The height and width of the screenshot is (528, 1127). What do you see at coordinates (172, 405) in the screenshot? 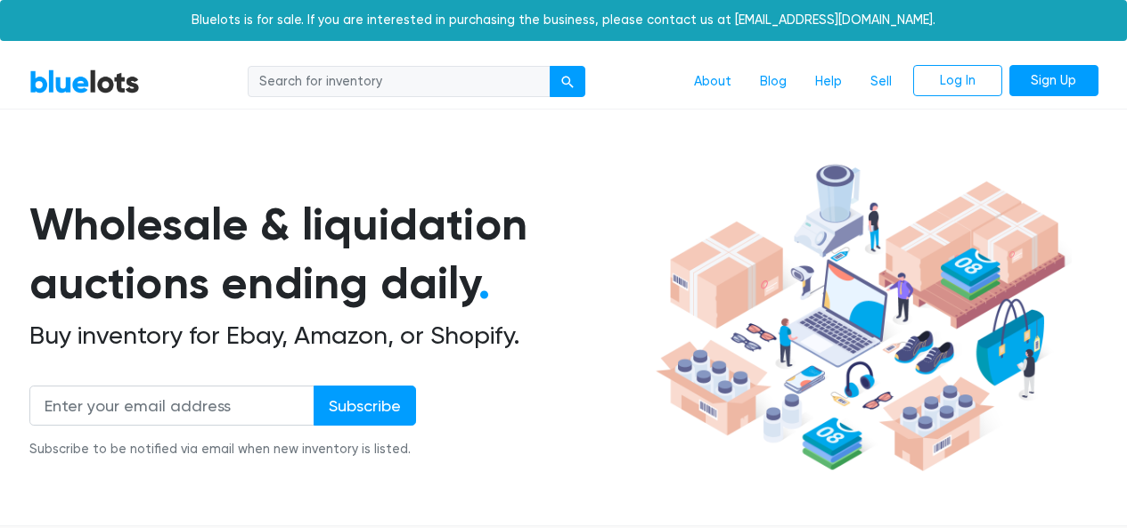
I see `input: Enter your email address` at bounding box center [172, 405].